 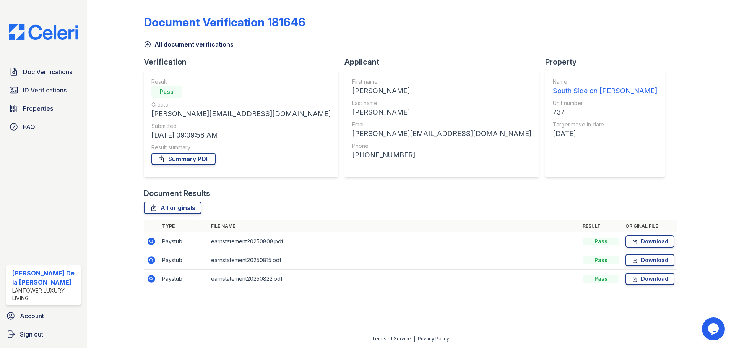 What do you see at coordinates (188, 44) in the screenshot?
I see `a: All document verifications` at bounding box center [188, 44].